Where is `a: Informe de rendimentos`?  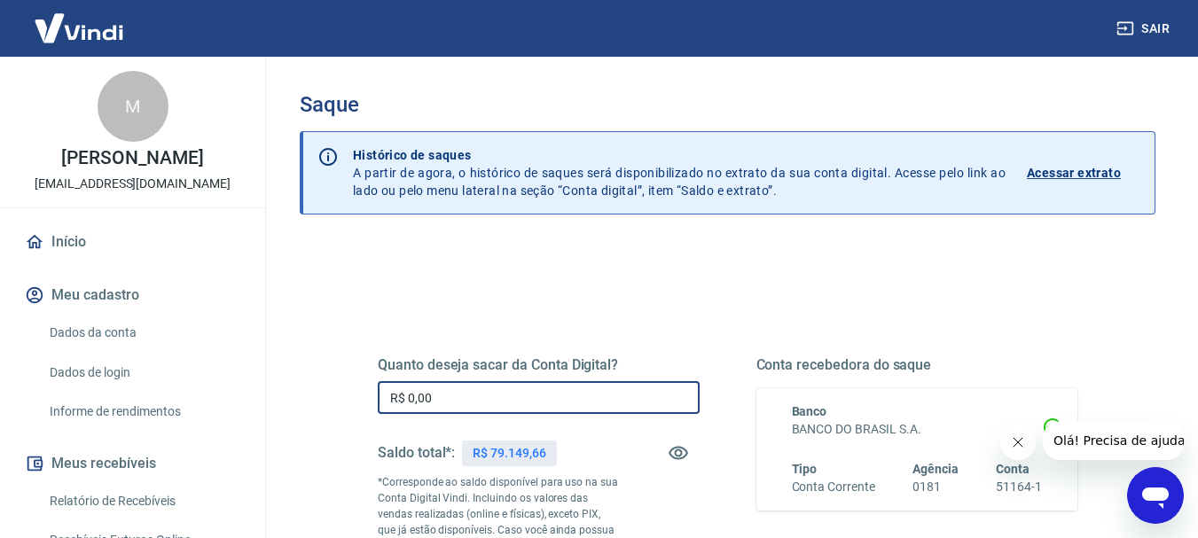 a: Informe de rendimentos is located at coordinates (143, 411).